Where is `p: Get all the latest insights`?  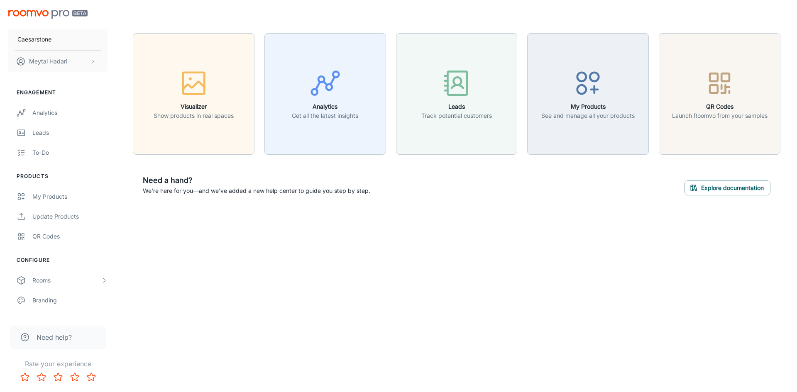 p: Get all the latest insights is located at coordinates (325, 116).